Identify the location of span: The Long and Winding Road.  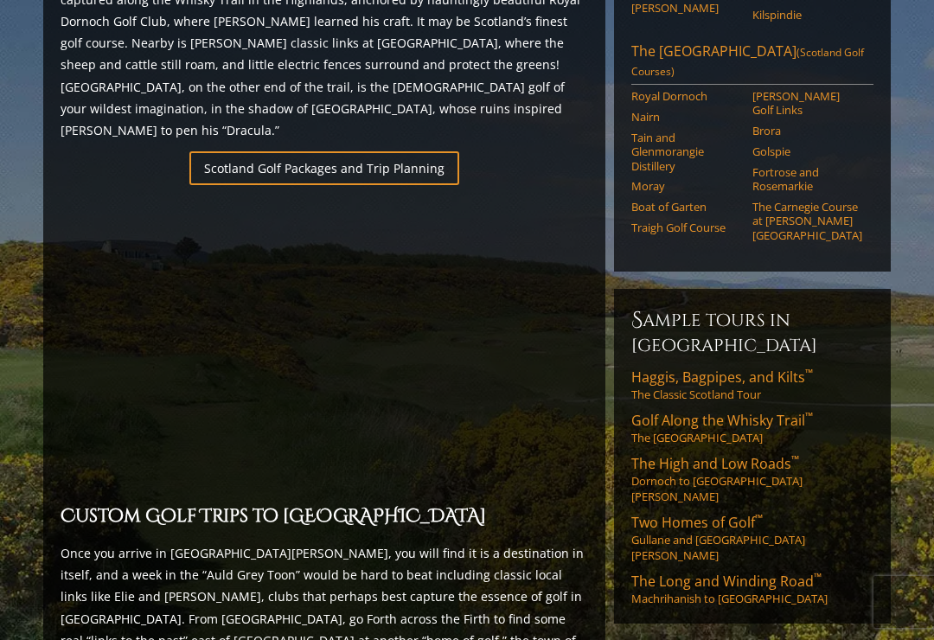
(726, 581).